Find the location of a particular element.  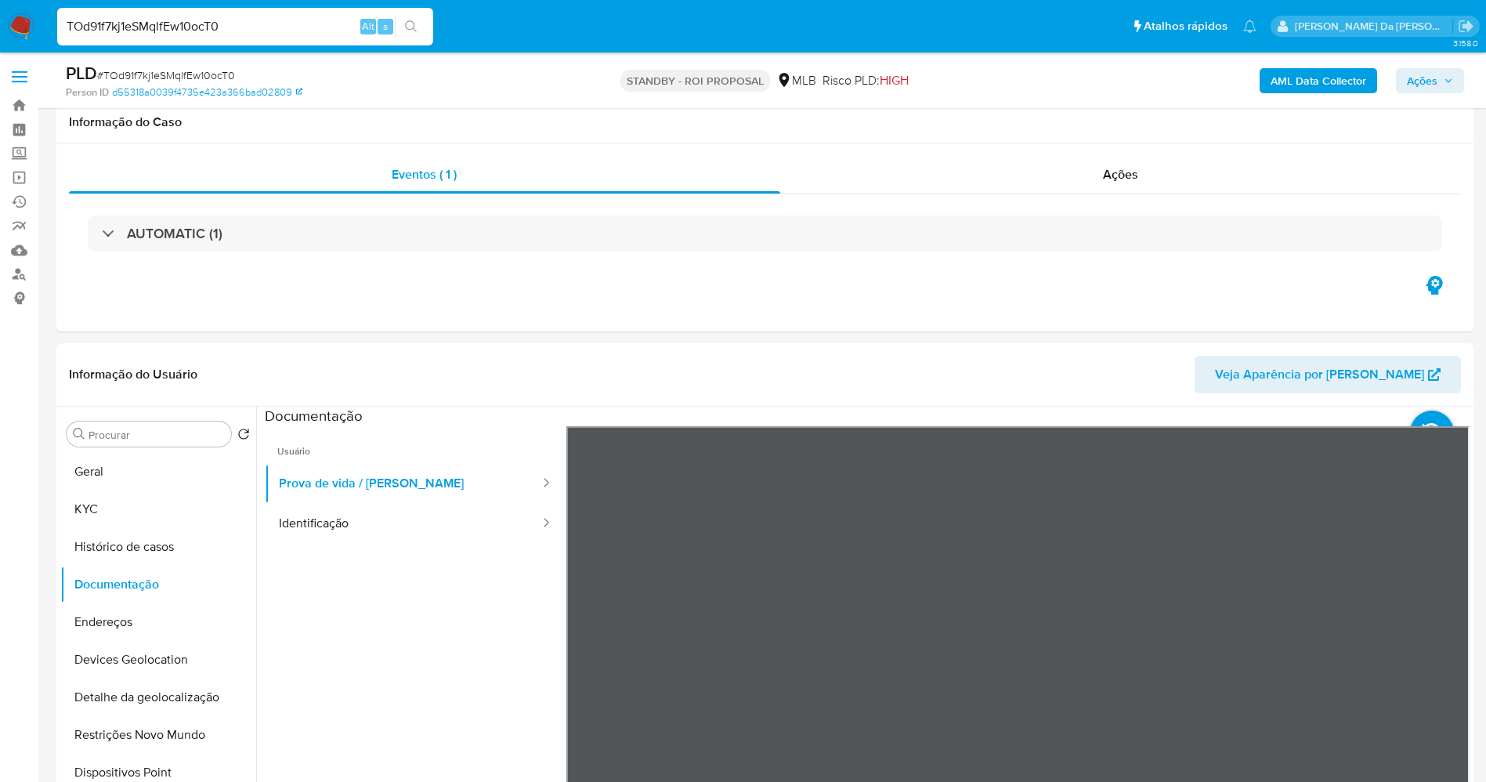

a: Sair is located at coordinates (1465, 26).